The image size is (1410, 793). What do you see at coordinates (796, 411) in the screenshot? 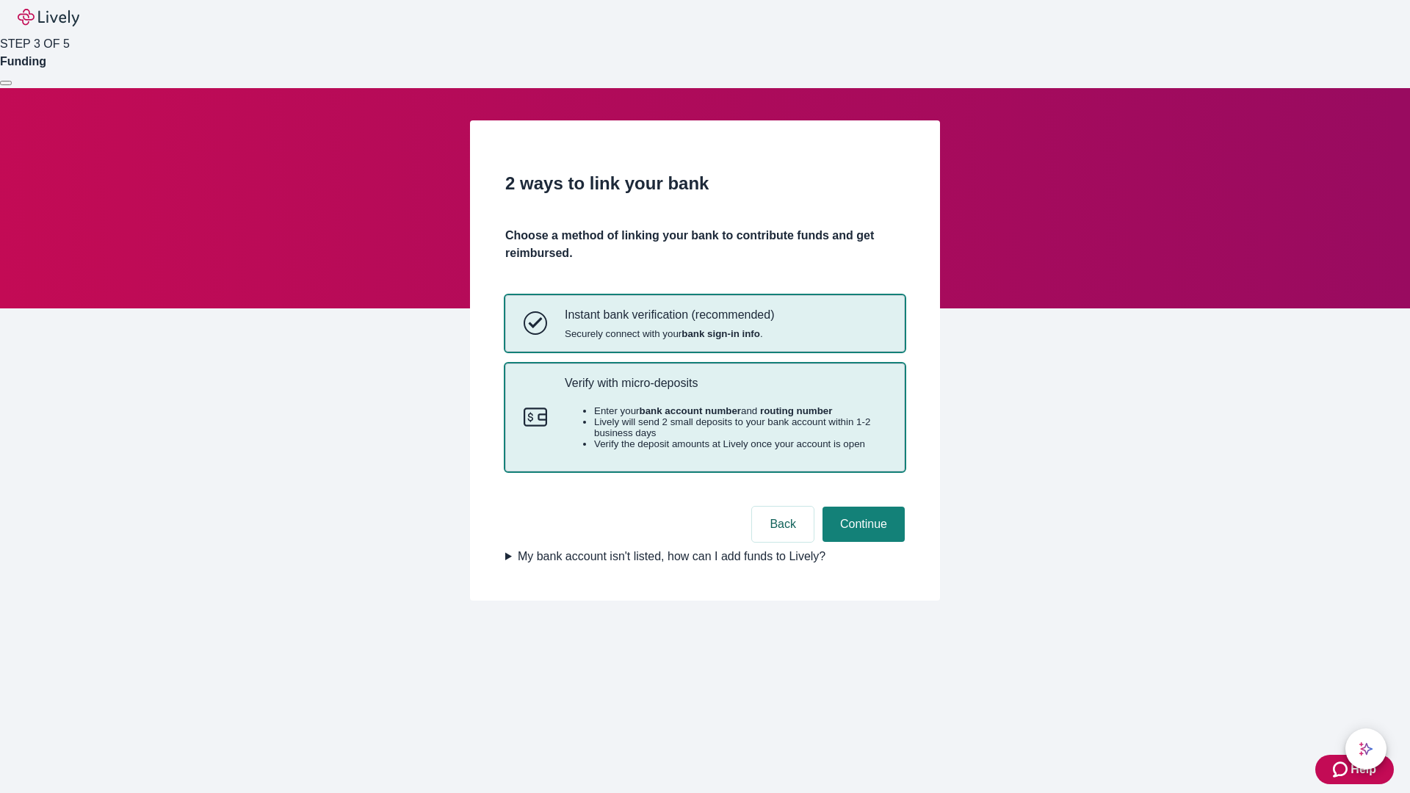
I see `strong: routing number` at bounding box center [796, 411].